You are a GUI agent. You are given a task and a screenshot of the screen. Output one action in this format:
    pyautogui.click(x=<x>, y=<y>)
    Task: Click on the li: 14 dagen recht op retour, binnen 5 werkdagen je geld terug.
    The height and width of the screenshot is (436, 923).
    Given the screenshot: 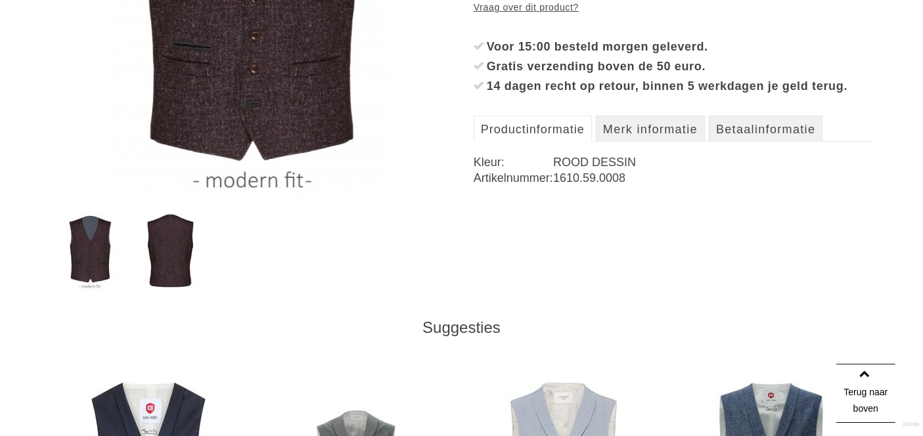 What is the action you would take?
    pyautogui.click(x=673, y=86)
    